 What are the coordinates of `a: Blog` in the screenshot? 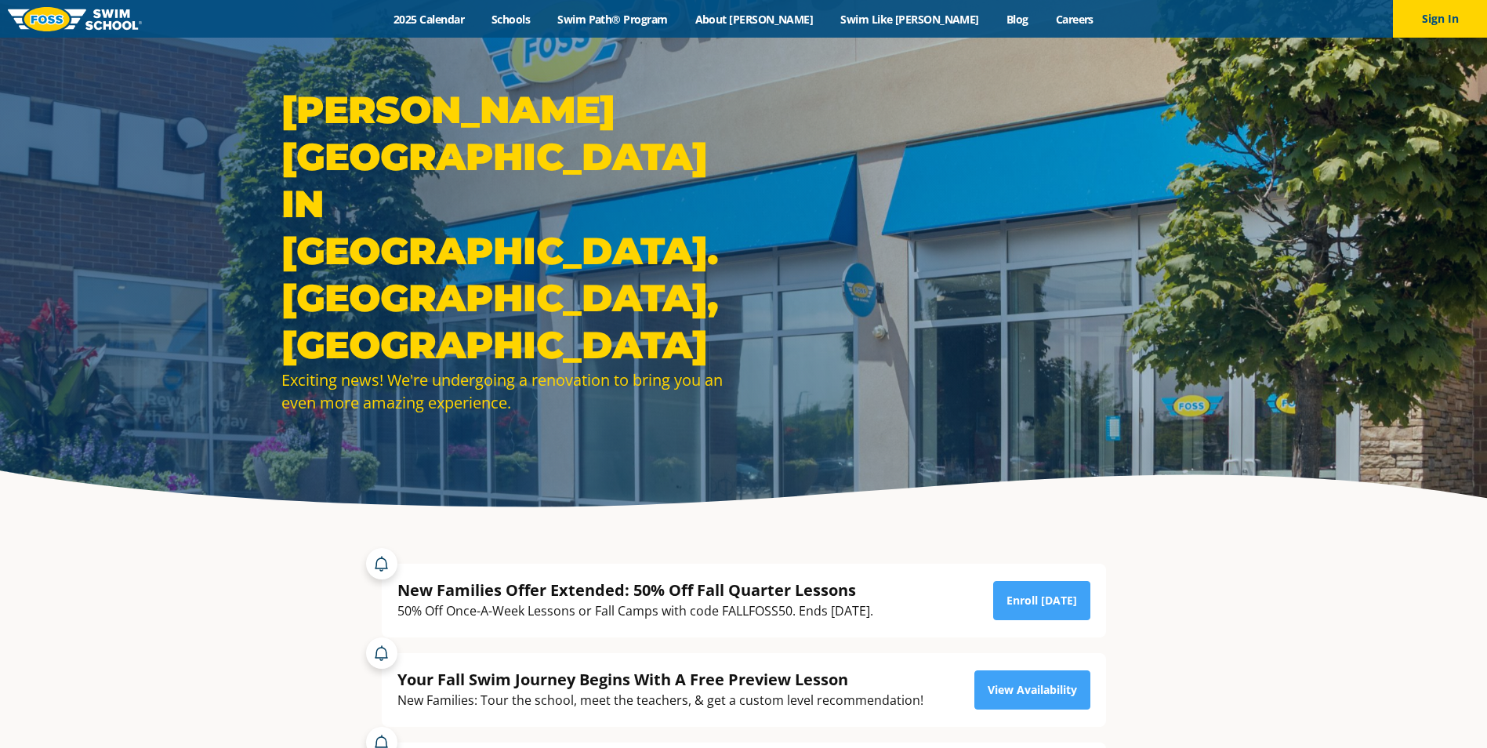 It's located at (1017, 19).